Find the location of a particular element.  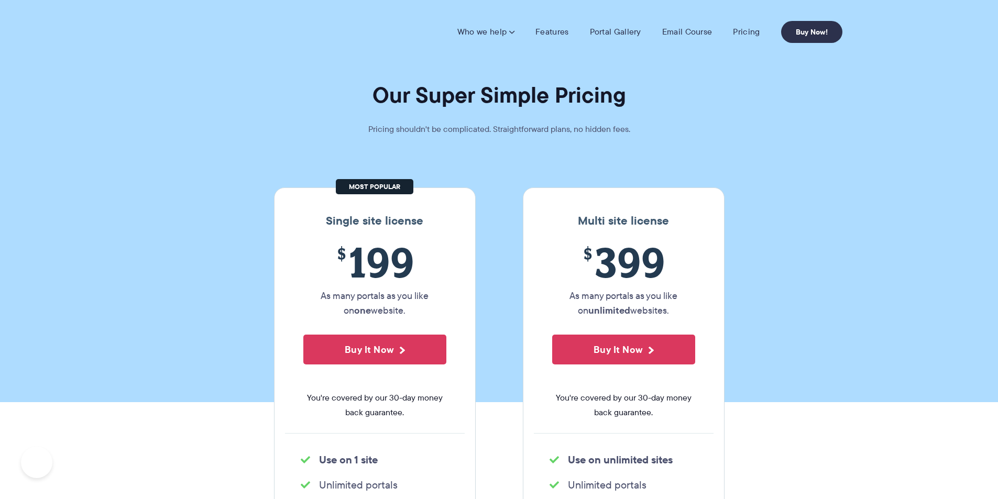

a: Portal Gallery is located at coordinates (615, 32).